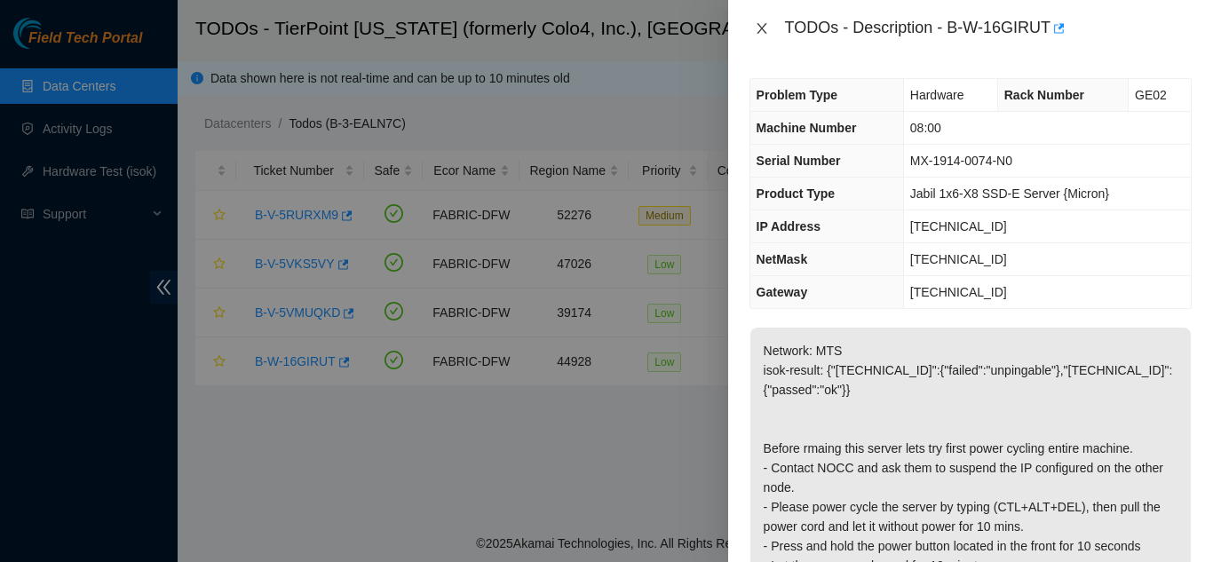 This screenshot has width=1213, height=562. What do you see at coordinates (1044, 95) in the screenshot?
I see `span: Rack Number` at bounding box center [1044, 95].